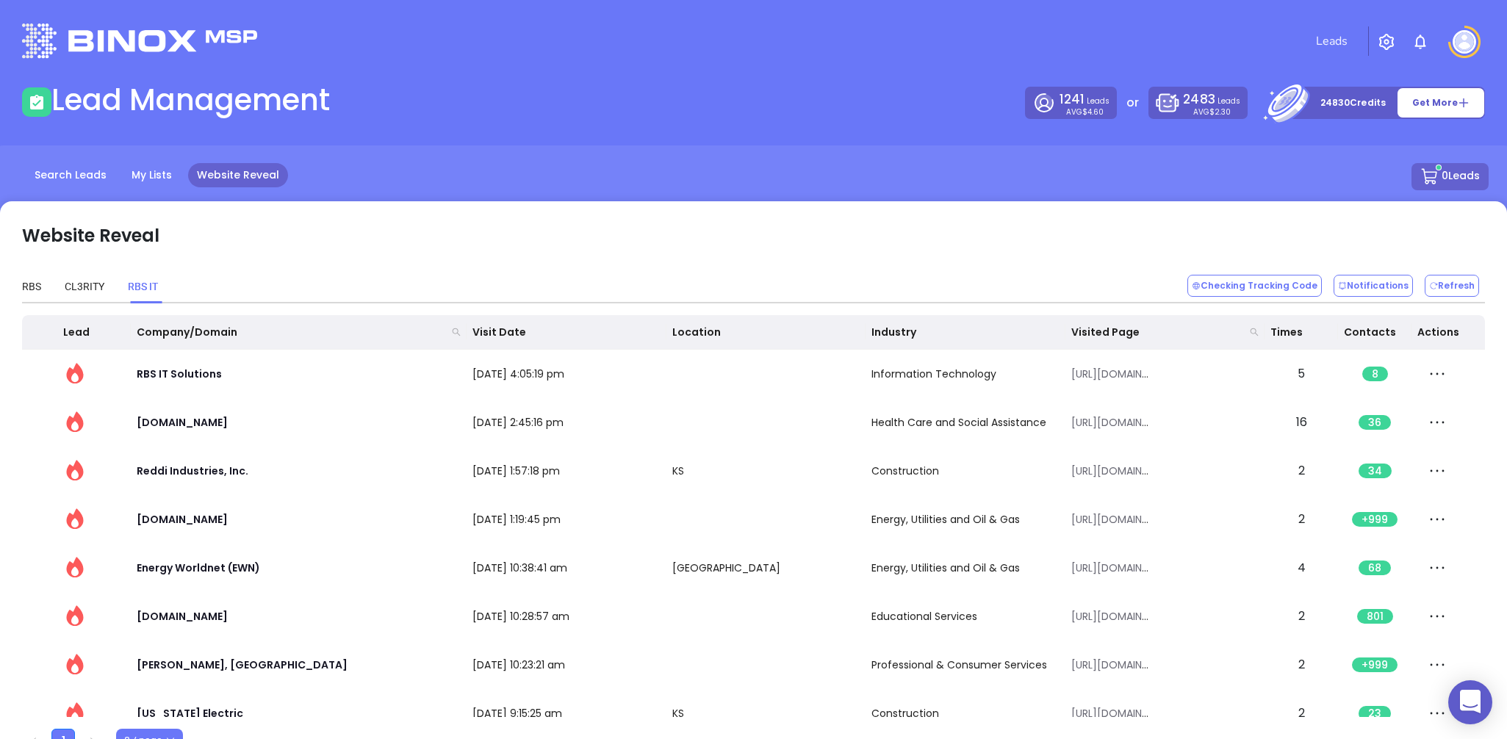 Image resolution: width=1507 pixels, height=739 pixels. Describe the element at coordinates (1132, 103) in the screenshot. I see `p: or` at that location.